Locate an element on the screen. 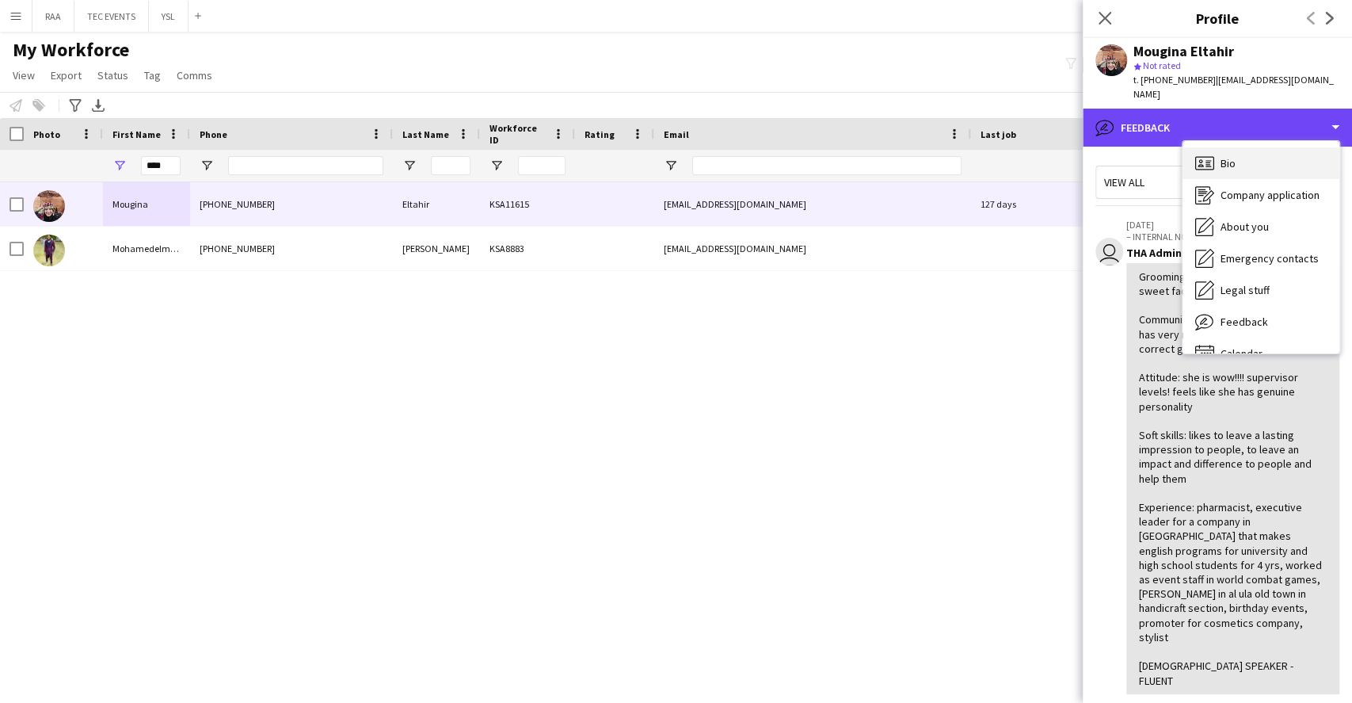 This screenshot has height=703, width=1352. span: Tag is located at coordinates (152, 75).